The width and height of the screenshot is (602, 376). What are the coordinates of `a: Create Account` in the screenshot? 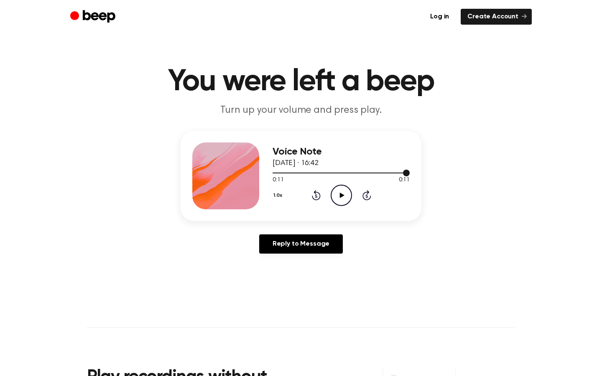 It's located at (496, 17).